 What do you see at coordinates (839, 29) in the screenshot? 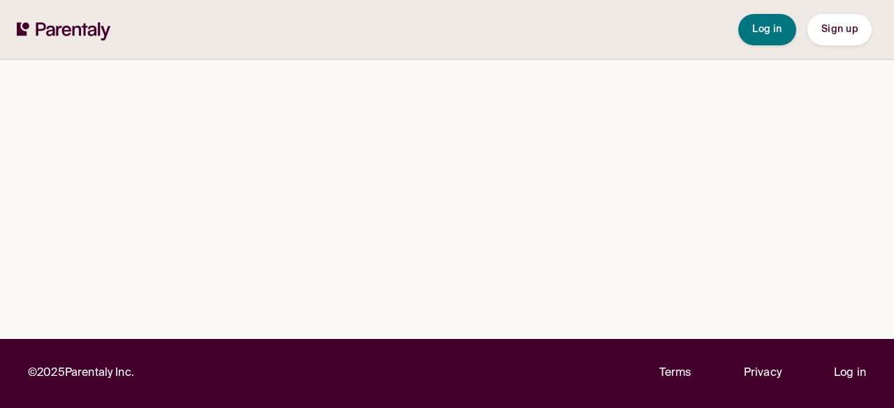
I see `span: Sign up` at bounding box center [839, 29].